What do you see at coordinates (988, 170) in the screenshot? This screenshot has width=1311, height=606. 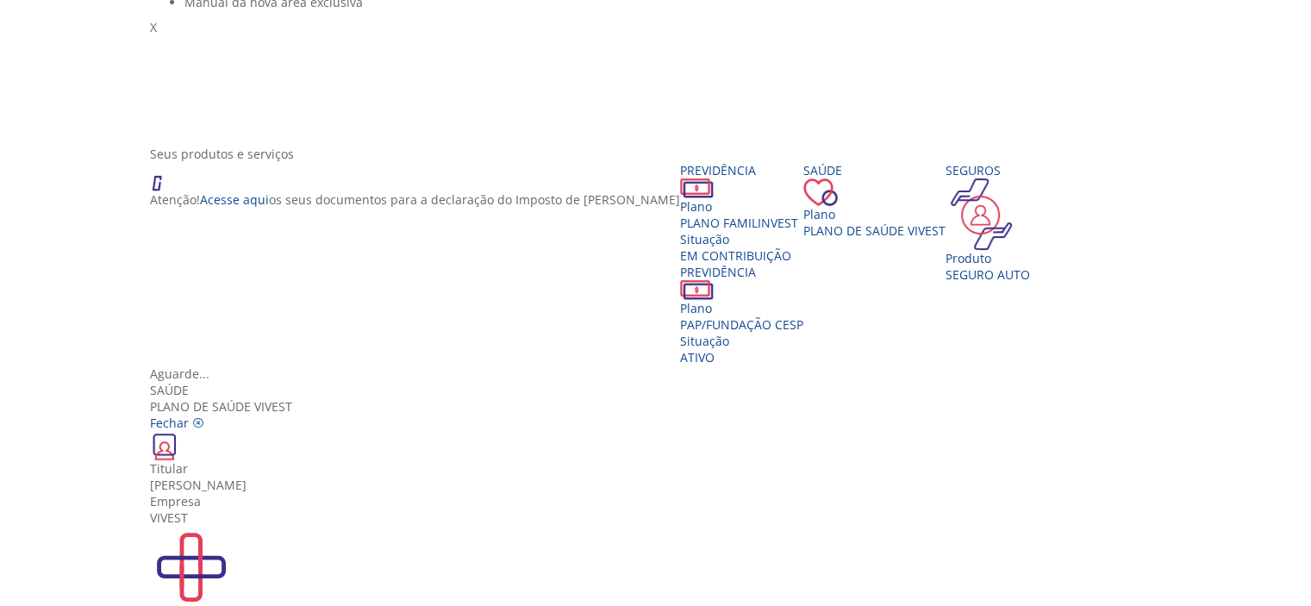 I see `div: Seguros` at bounding box center [988, 170].